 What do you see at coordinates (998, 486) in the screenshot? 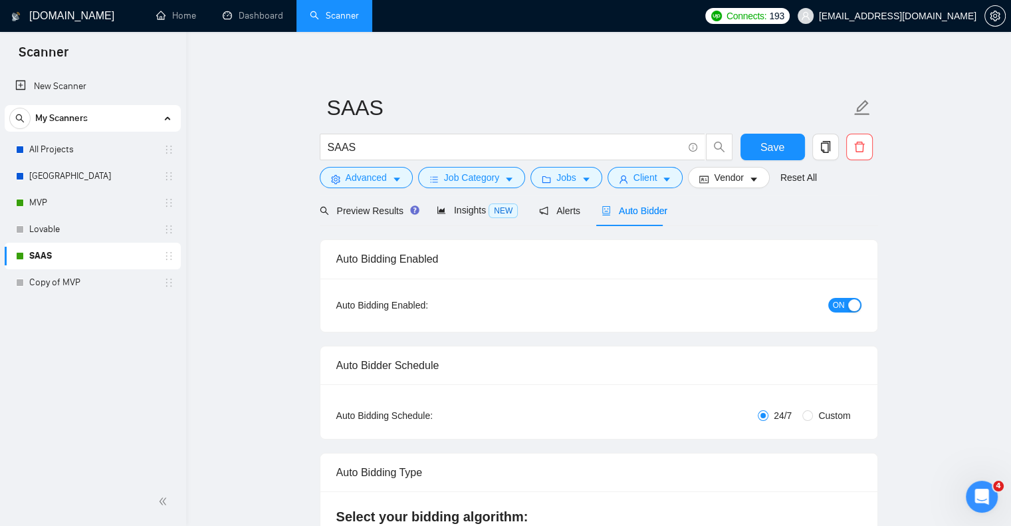
I see `span: 4` at bounding box center [998, 486].